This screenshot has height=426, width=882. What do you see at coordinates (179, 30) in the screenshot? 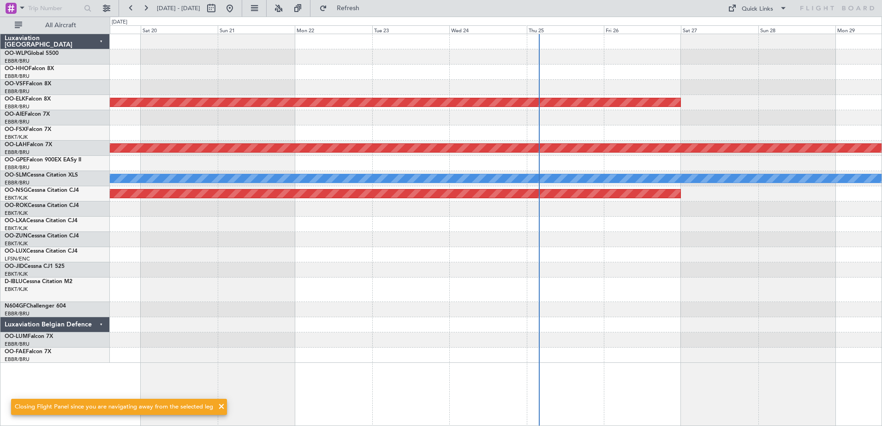
I see `div: Sat 20` at bounding box center [179, 30].